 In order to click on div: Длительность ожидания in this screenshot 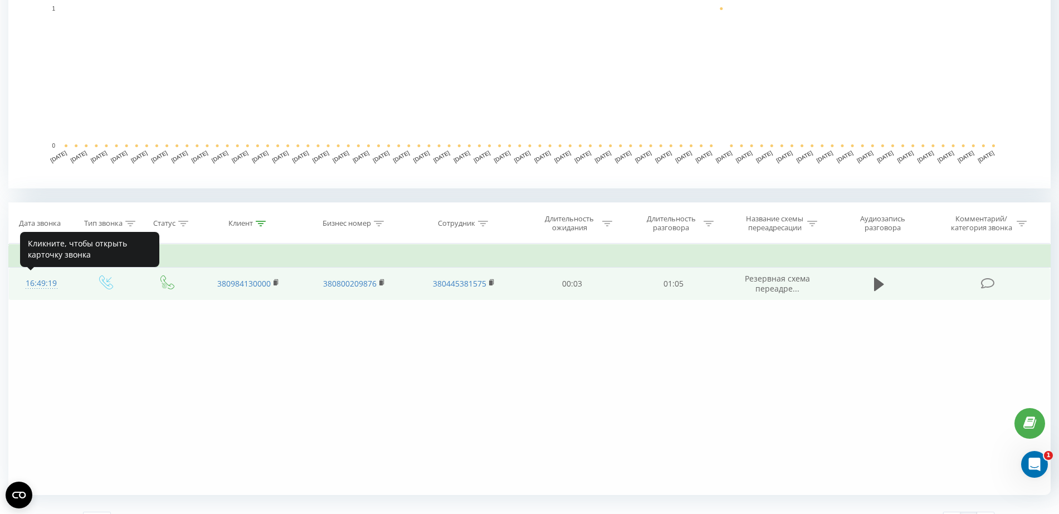, I will do `click(569, 223)`.